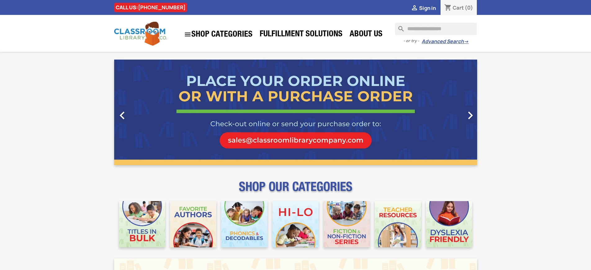  What do you see at coordinates (140, 33) in the screenshot?
I see `img: Classroom Library Company` at bounding box center [140, 33].